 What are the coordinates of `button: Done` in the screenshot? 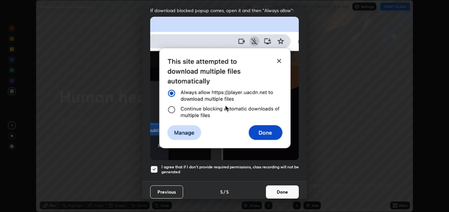 It's located at (283, 192).